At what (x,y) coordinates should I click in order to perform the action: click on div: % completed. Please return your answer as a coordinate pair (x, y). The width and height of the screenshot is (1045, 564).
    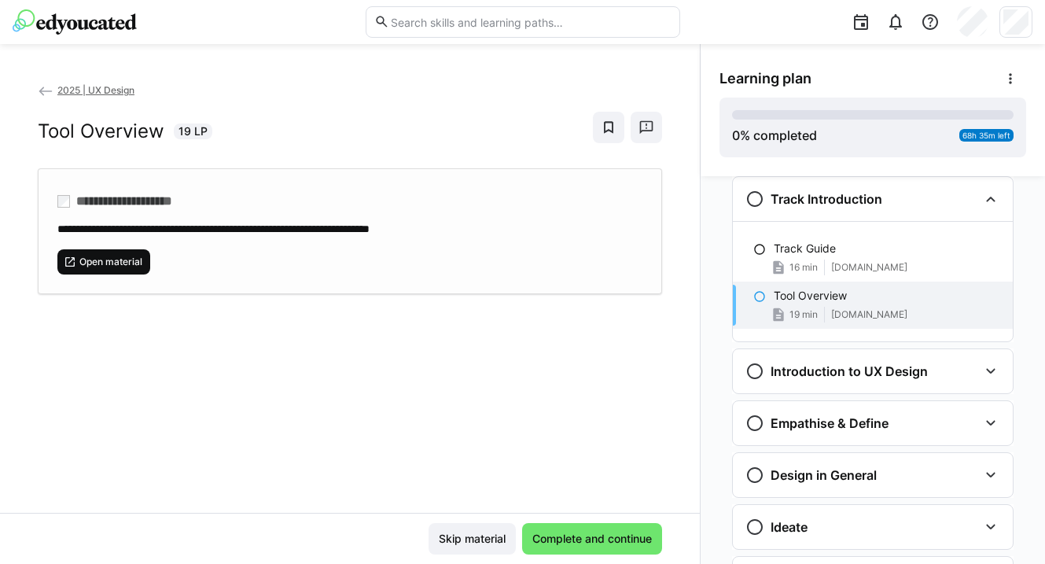
    Looking at the image, I should click on (774, 135).